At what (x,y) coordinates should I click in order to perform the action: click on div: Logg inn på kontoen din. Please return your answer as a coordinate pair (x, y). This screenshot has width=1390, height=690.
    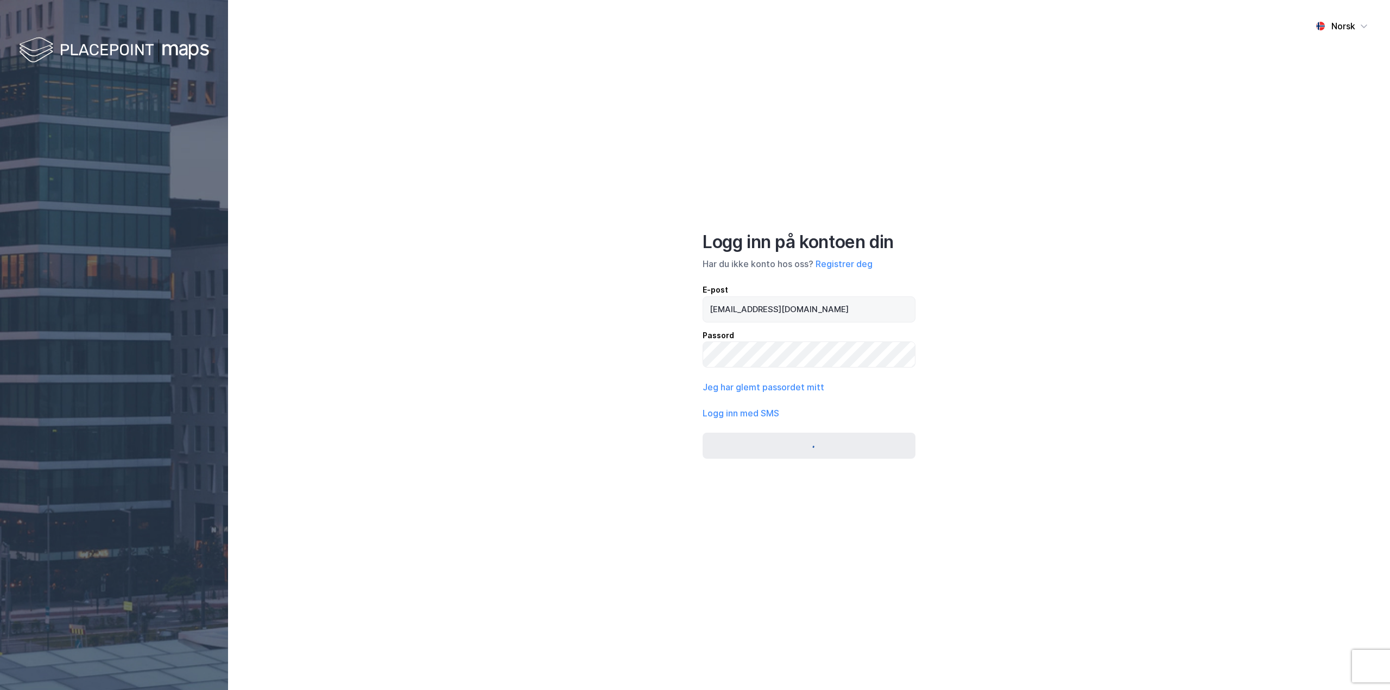
    Looking at the image, I should click on (809, 242).